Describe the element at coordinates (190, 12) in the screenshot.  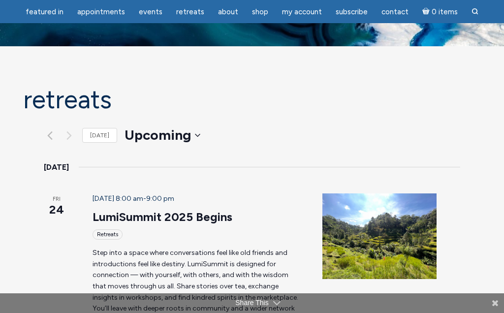
I see `span: Retreats` at that location.